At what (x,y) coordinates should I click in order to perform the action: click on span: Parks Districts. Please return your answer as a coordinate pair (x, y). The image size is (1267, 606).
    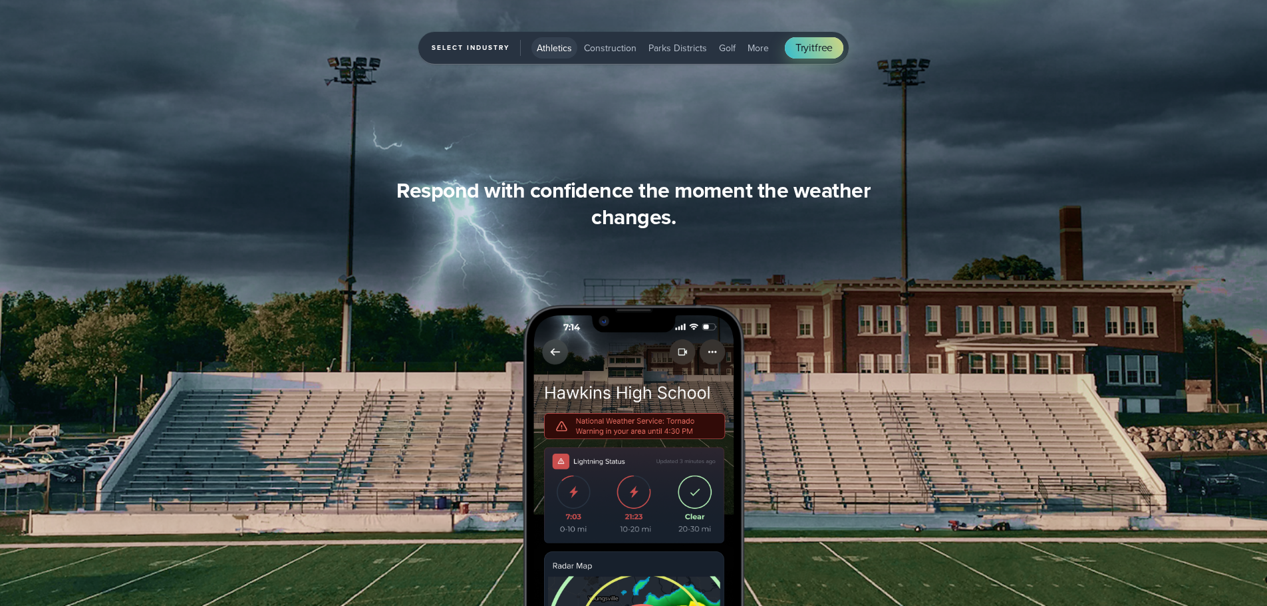
    Looking at the image, I should click on (678, 48).